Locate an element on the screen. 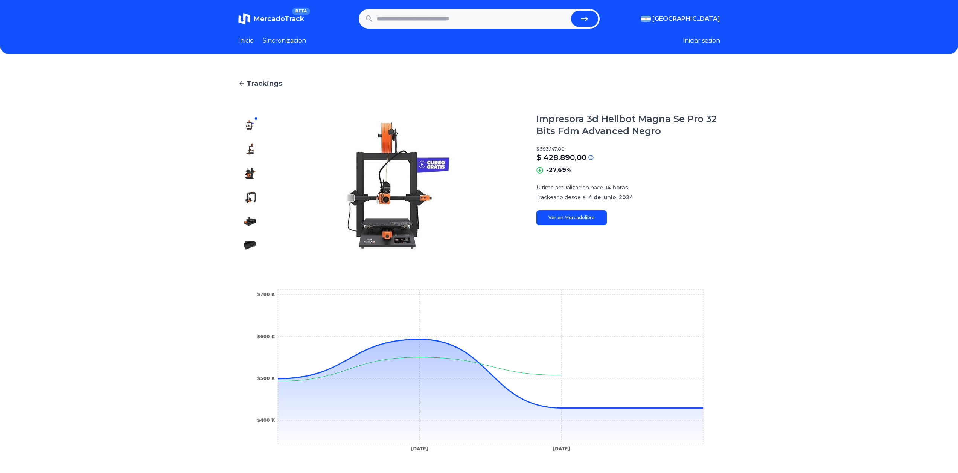  span: MercadoTrack is located at coordinates (279, 19).